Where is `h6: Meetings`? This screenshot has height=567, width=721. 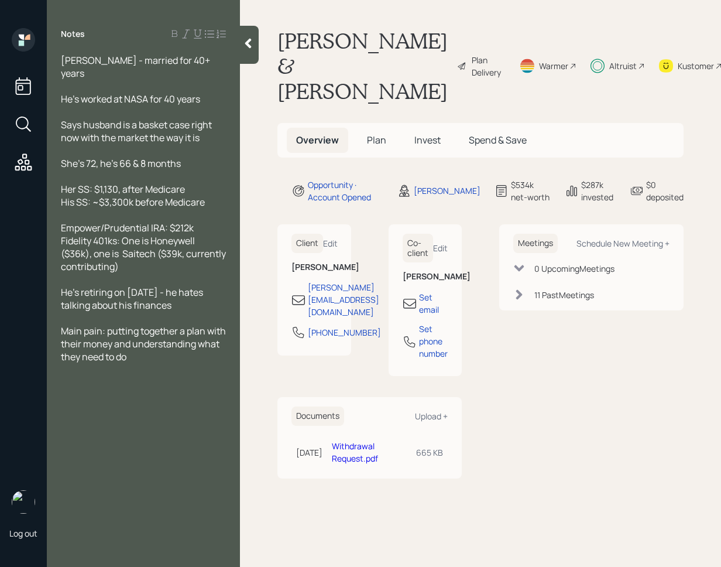 h6: Meetings is located at coordinates (536, 243).